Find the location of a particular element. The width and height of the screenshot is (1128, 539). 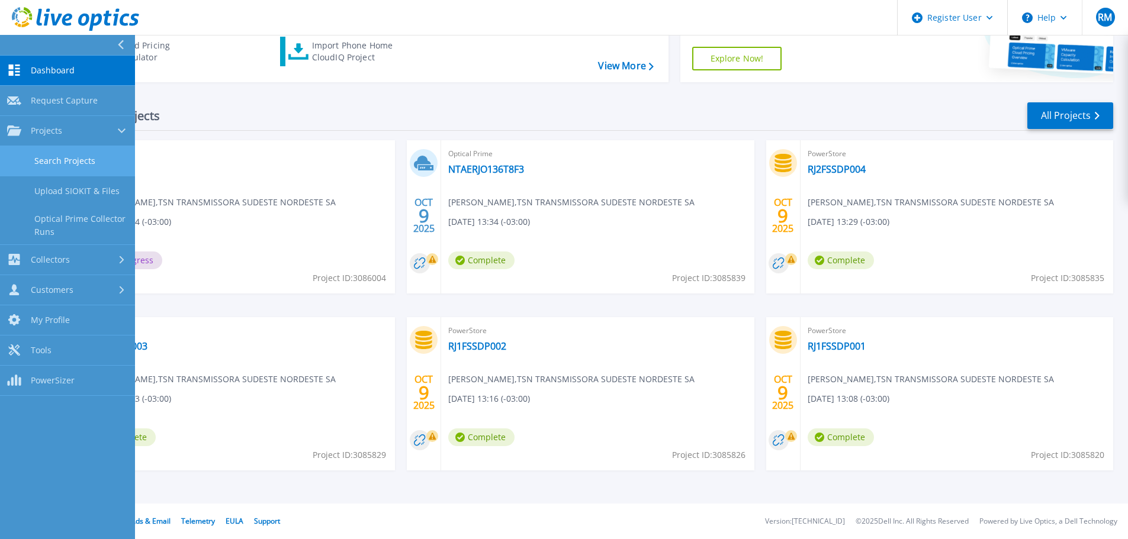

span: Project ID: 3085829 is located at coordinates (349, 455).